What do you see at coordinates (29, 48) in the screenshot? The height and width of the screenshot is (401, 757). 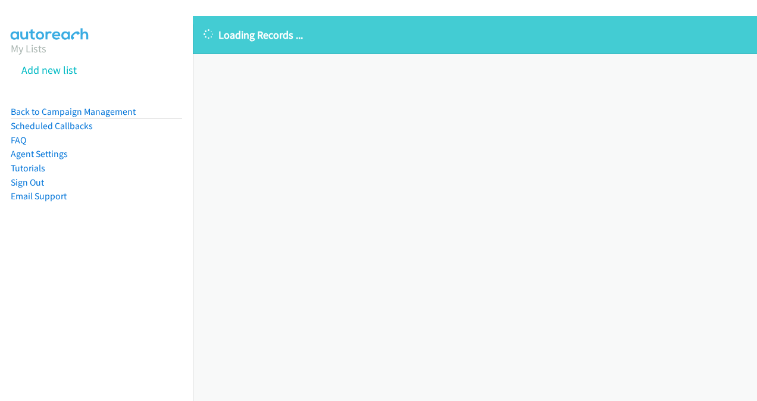 I see `a: My Lists` at bounding box center [29, 48].